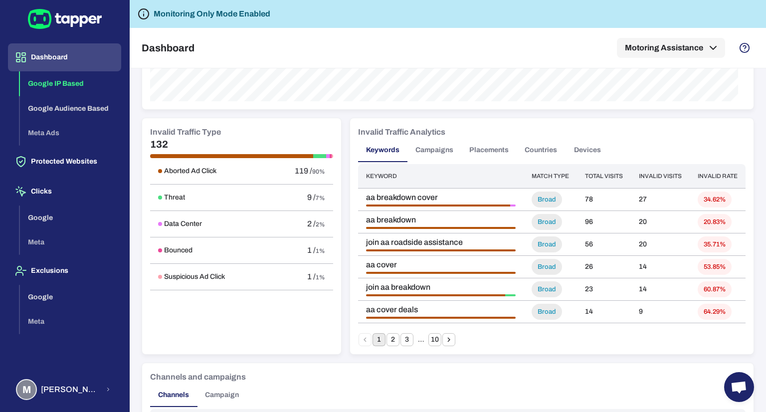  What do you see at coordinates (195, 277) in the screenshot?
I see `h6: Suspicious Ad Click` at bounding box center [195, 277].